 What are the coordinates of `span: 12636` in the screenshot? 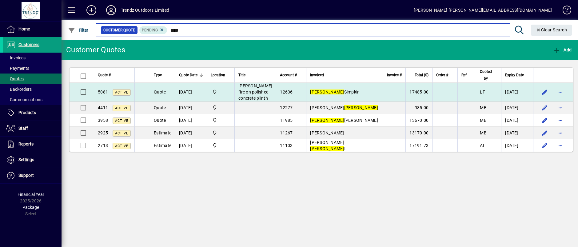 It's located at (286, 92).